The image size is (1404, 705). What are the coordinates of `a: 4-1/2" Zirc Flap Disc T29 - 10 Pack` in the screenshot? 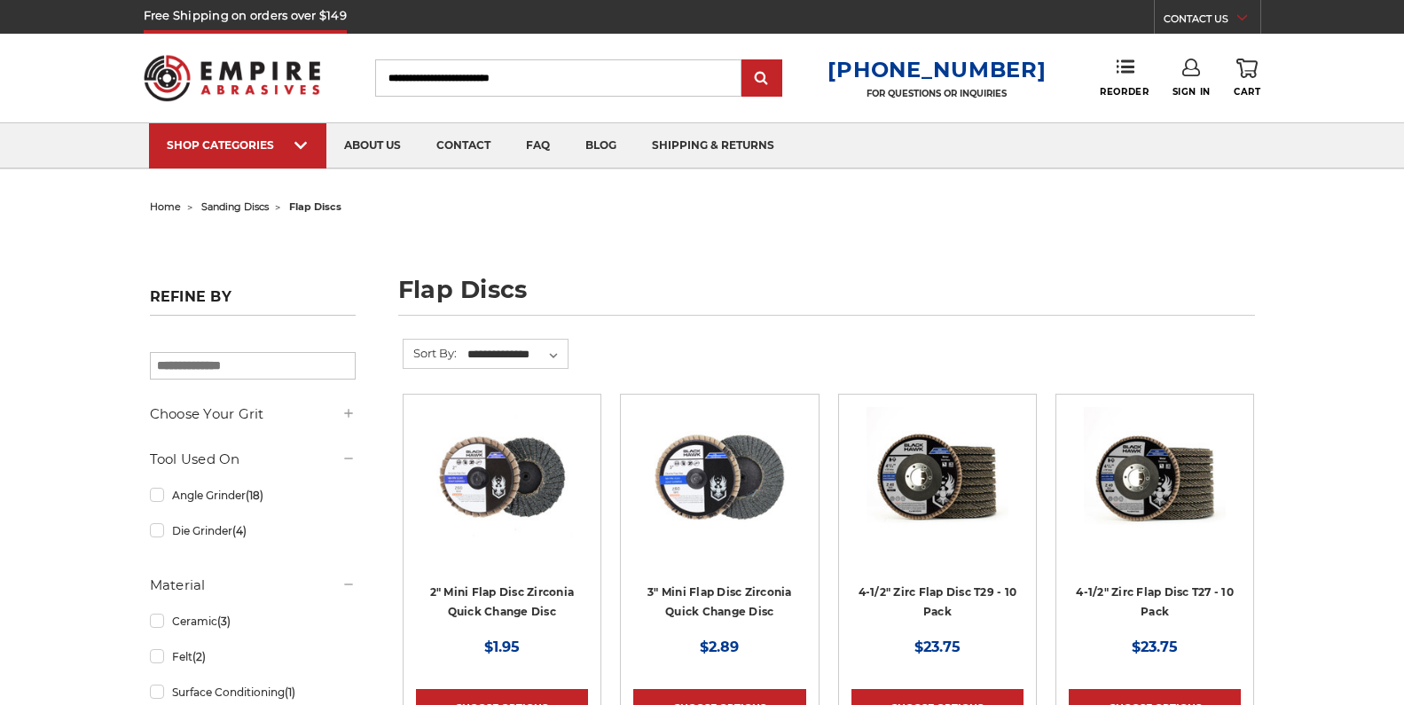 It's located at (937, 602).